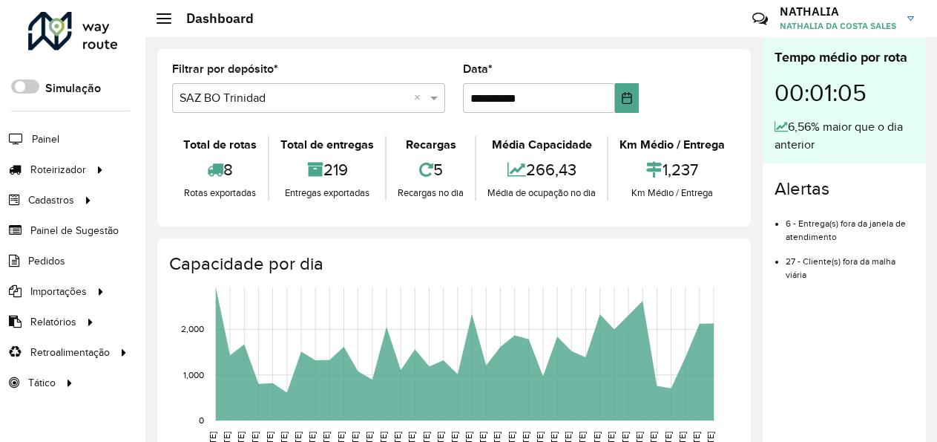  I want to click on div: Entregas exportadas, so click(327, 193).